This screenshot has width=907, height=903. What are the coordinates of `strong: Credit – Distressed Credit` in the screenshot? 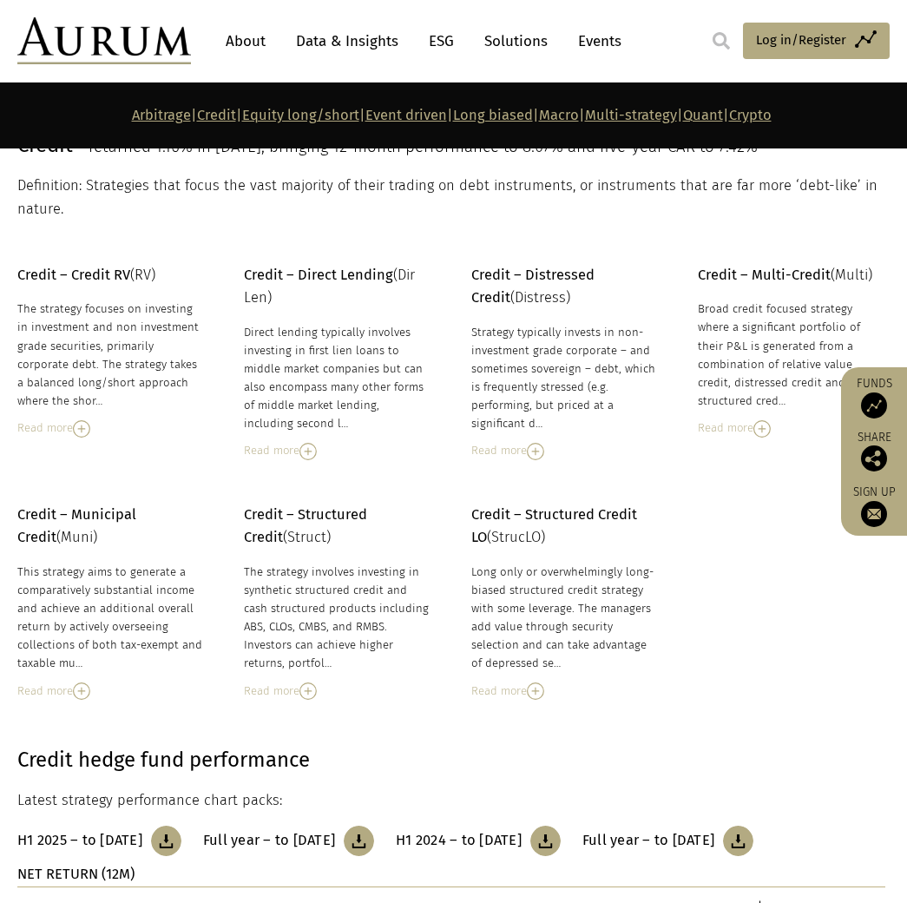 It's located at (533, 286).